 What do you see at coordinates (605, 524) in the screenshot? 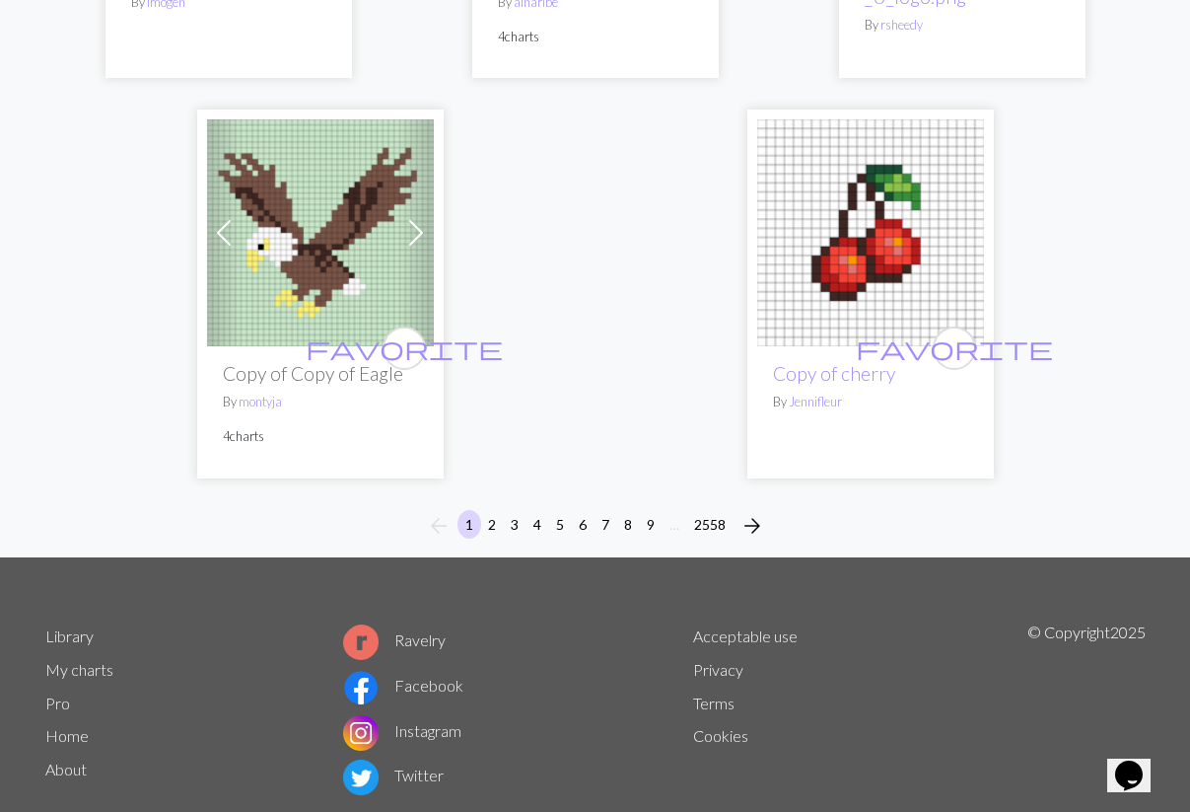
I see `button: 7` at bounding box center [605, 524].